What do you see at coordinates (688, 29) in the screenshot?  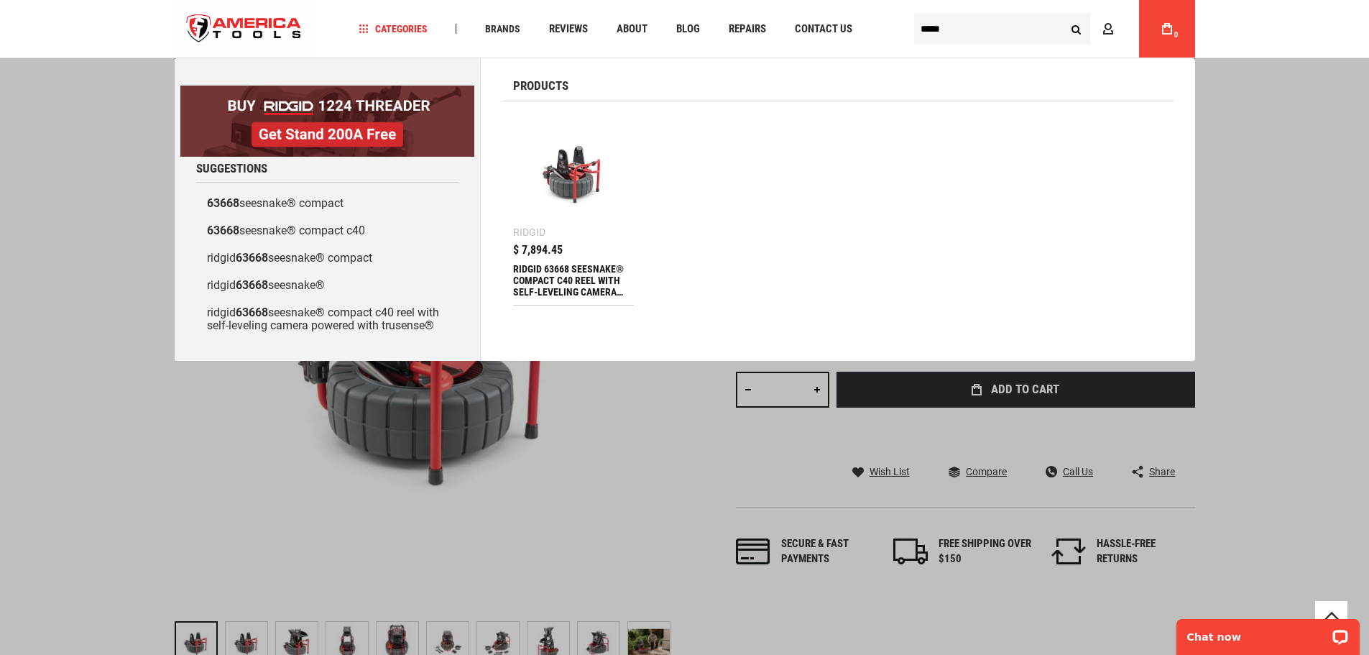 I see `span: Blog` at bounding box center [688, 29].